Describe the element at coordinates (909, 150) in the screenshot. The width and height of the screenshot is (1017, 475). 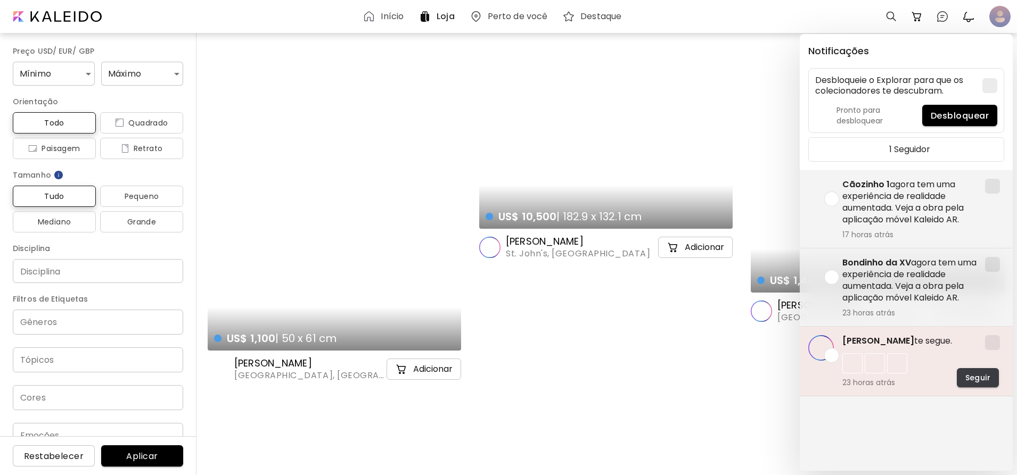
I see `h5: 1 Seguidor` at that location.